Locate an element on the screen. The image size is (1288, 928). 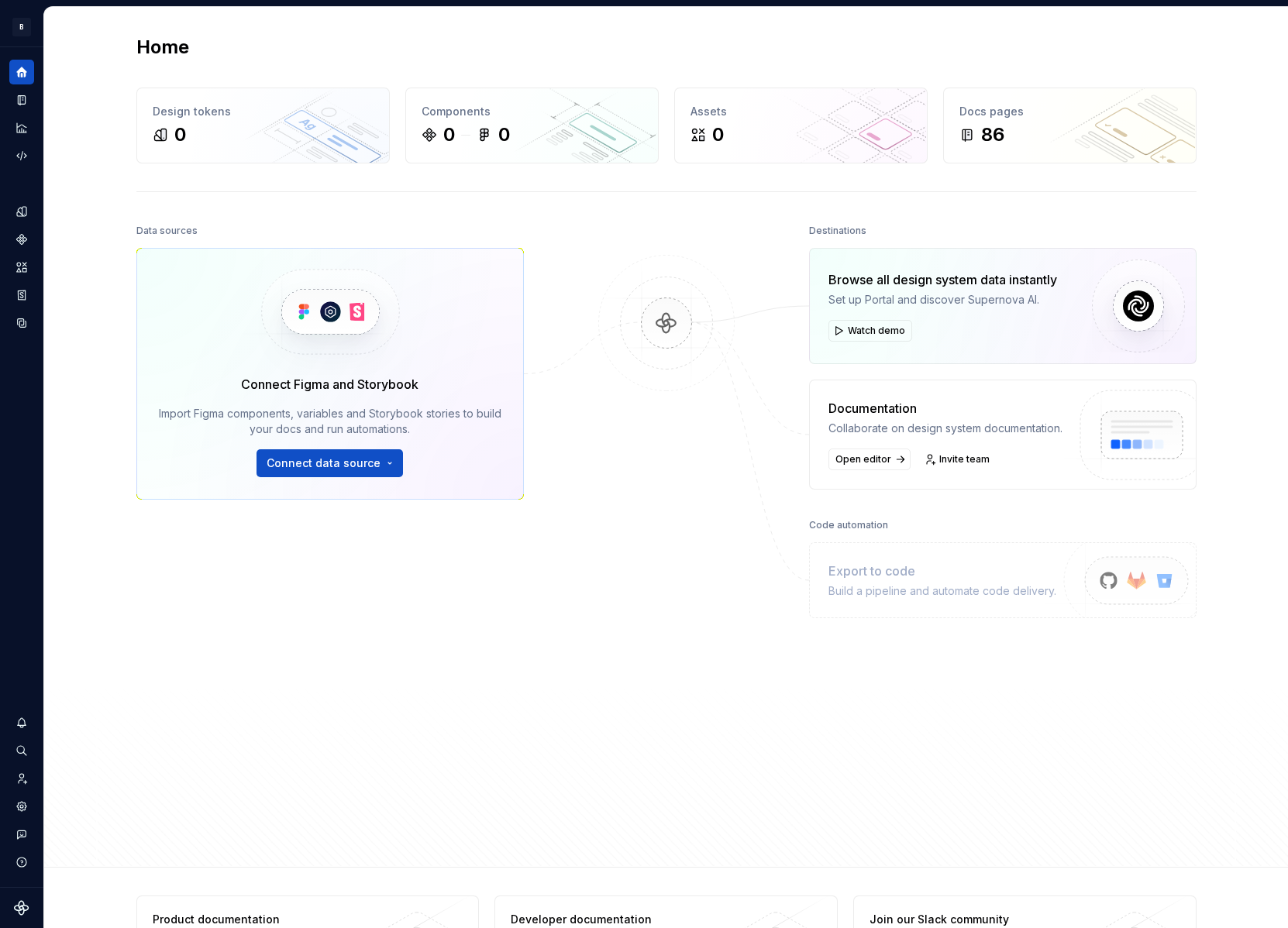
div: Home is located at coordinates (22, 72).